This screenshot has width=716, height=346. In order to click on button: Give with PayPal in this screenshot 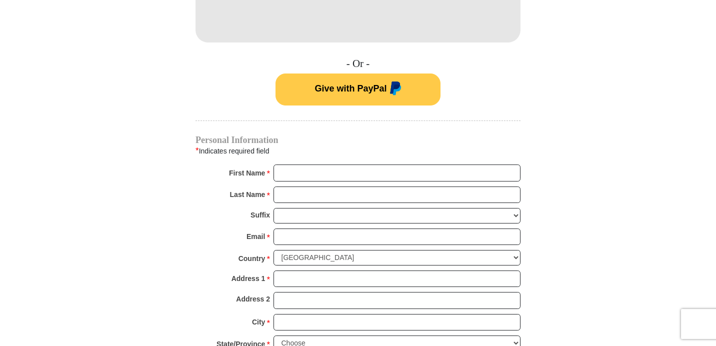, I will do `click(358, 89)`.